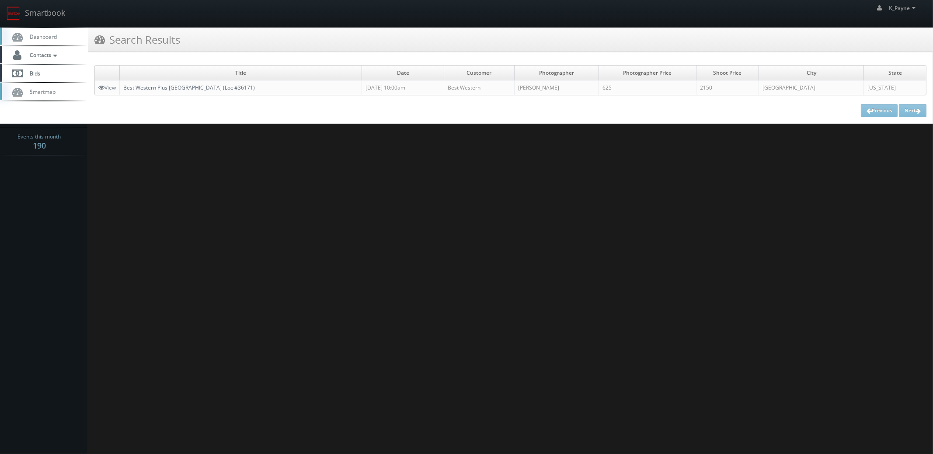 The height and width of the screenshot is (454, 933). I want to click on td: Photographer Price, so click(648, 73).